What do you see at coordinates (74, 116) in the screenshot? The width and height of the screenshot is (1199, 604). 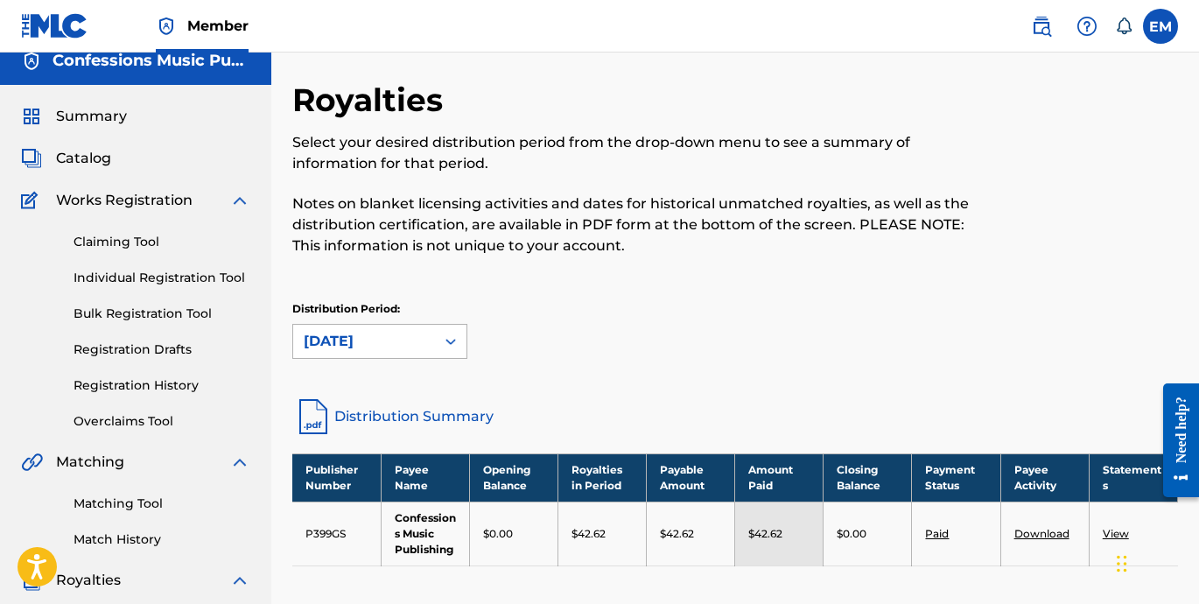 I see `a: SummarySummary` at bounding box center [74, 116].